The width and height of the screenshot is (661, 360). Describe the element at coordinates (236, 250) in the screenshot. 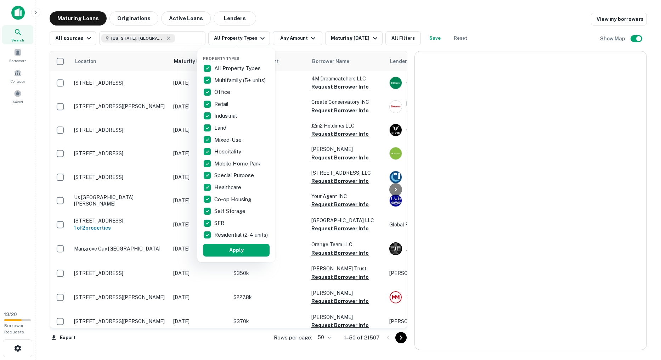

I see `button: Apply` at that location.